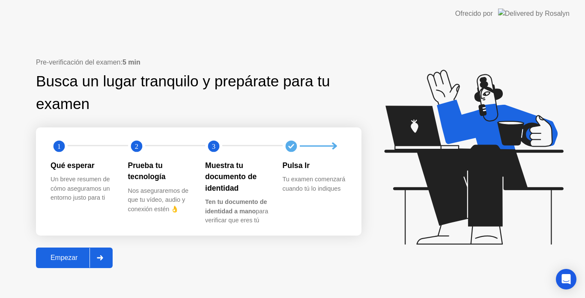  What do you see at coordinates (59, 146) in the screenshot?
I see `text: 1` at bounding box center [59, 146].